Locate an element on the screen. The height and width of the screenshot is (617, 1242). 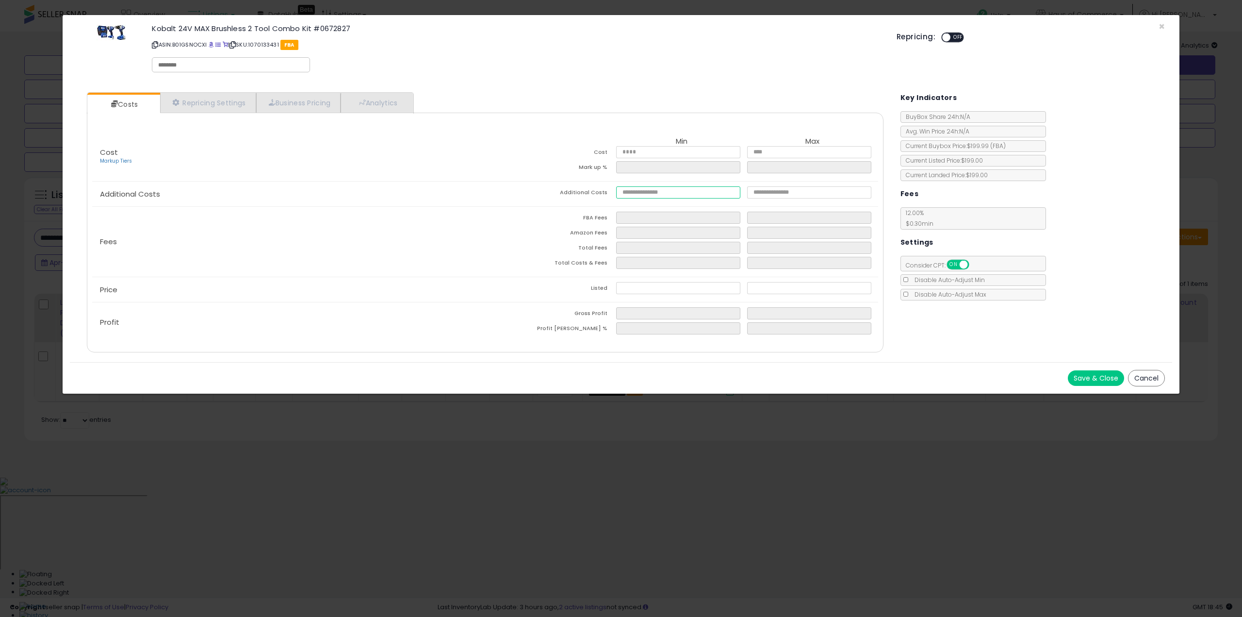
a: Costs is located at coordinates (123, 104).